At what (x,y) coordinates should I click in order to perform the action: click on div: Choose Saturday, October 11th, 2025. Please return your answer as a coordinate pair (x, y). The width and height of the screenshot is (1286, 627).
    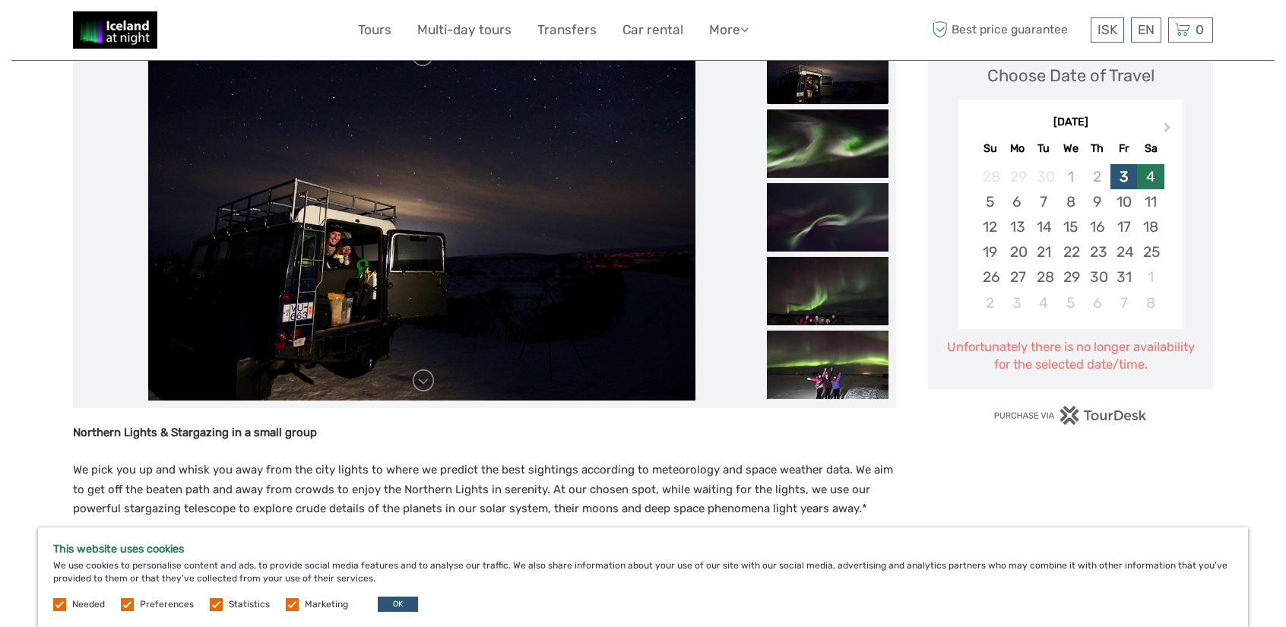
    Looking at the image, I should click on (1150, 201).